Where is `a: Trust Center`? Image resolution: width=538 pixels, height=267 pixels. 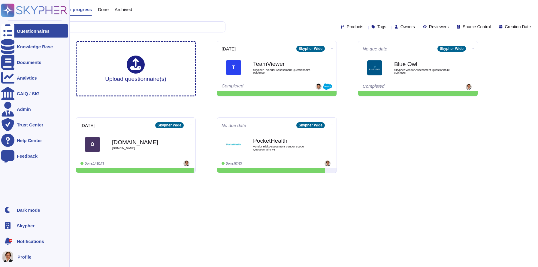
a: Trust Center is located at coordinates (35, 125).